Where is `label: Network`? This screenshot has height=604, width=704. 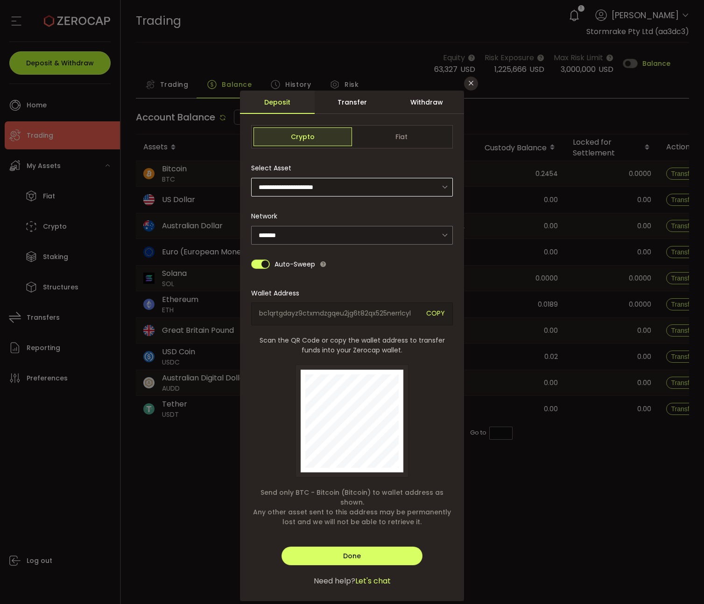
label: Network is located at coordinates (267, 216).